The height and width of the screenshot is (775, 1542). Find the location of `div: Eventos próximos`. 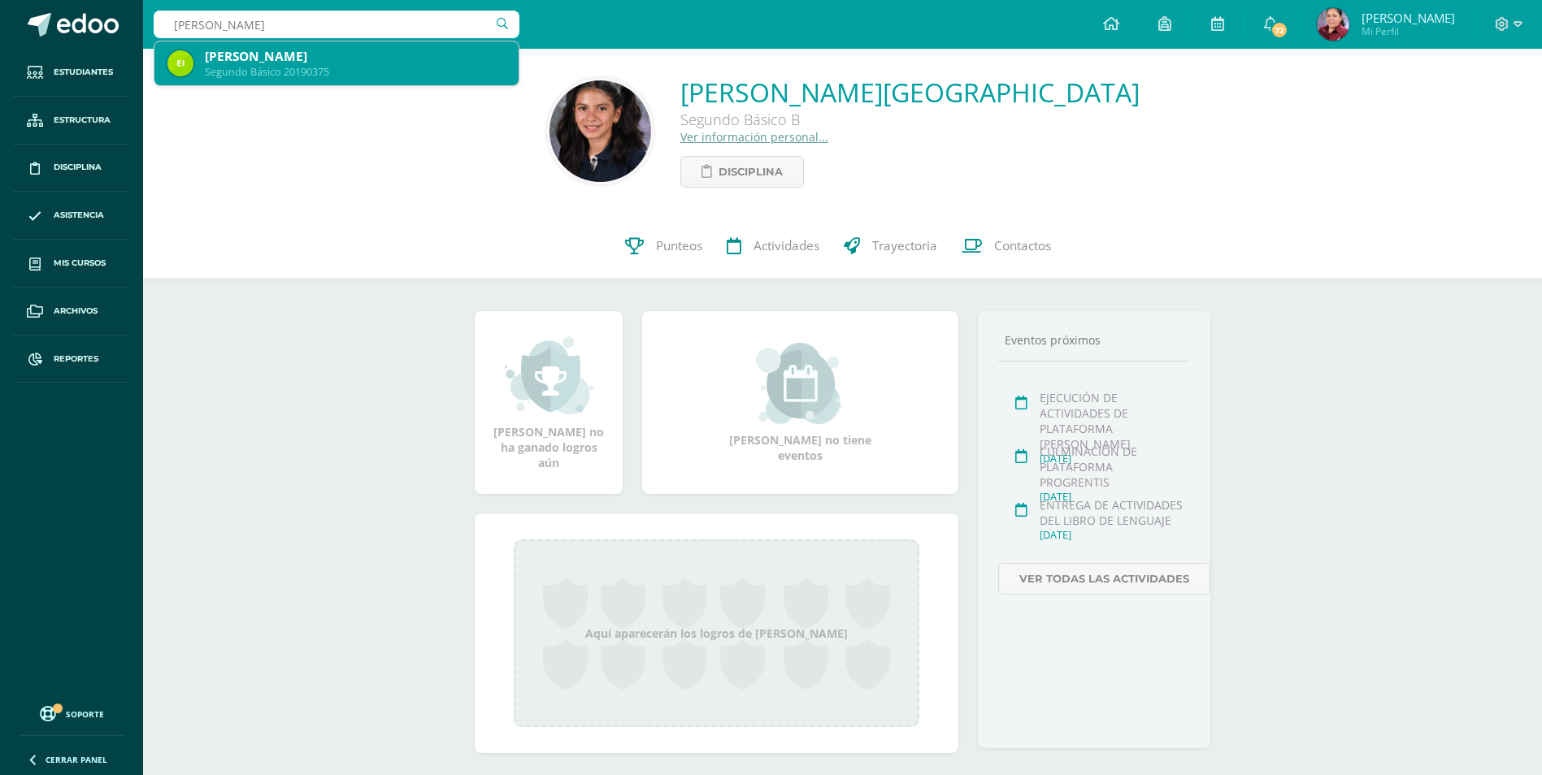

div: Eventos próximos is located at coordinates (1094, 340).